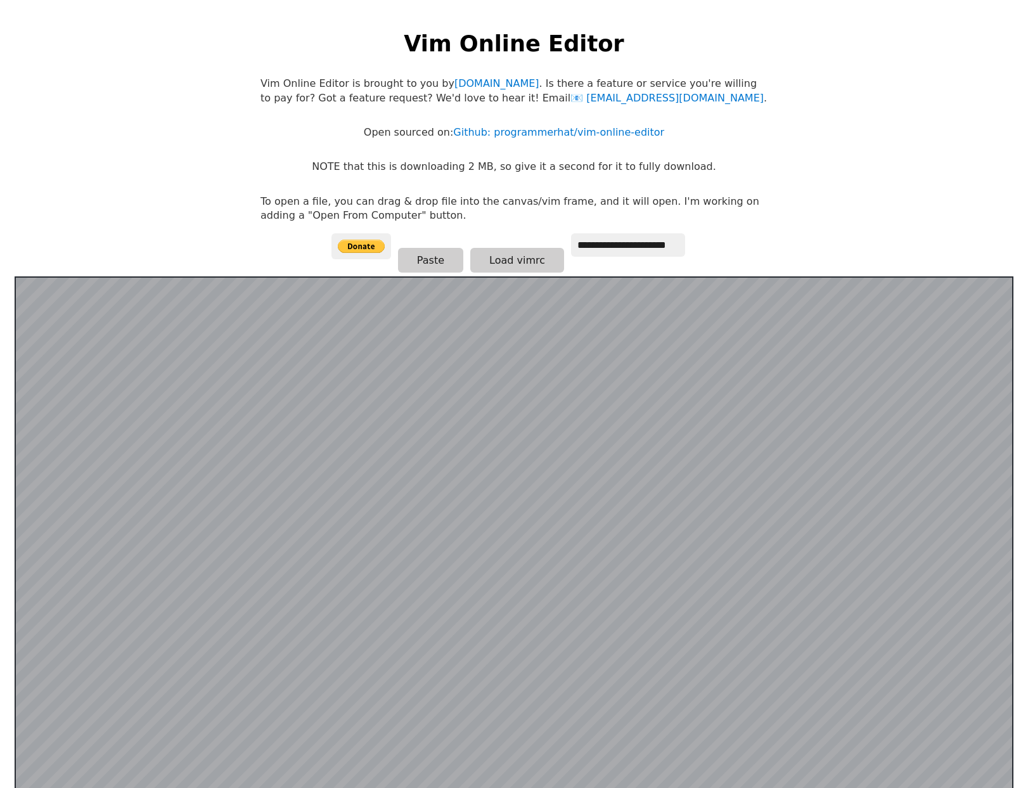 The height and width of the screenshot is (788, 1028). I want to click on p: Vim Online Editor is brought to you by . Is there a feature or service you're willing to pay for?..., so click(514, 91).